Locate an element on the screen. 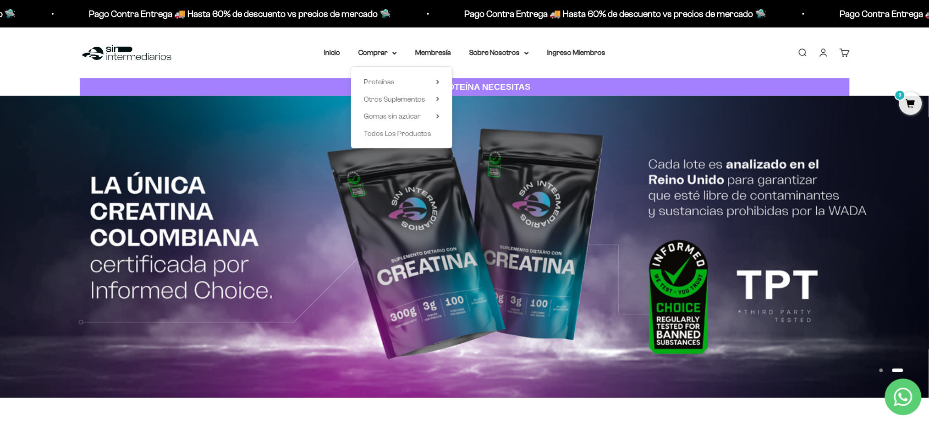  a: 0 is located at coordinates (911, 105).